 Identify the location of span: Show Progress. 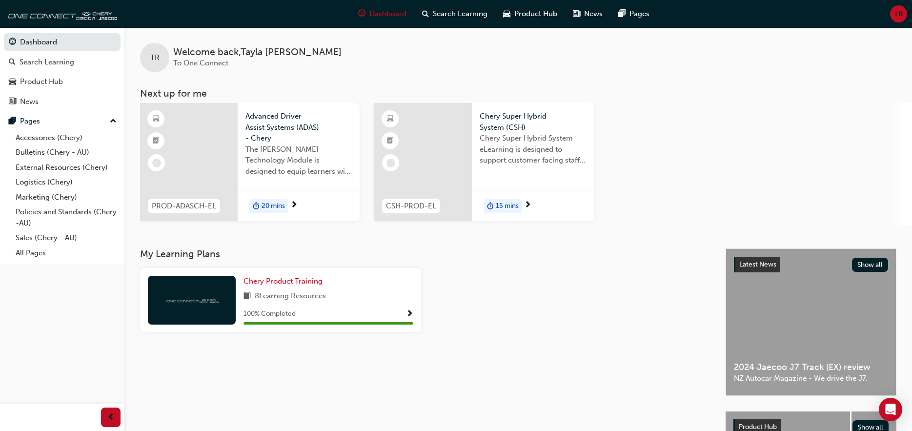
(409, 314).